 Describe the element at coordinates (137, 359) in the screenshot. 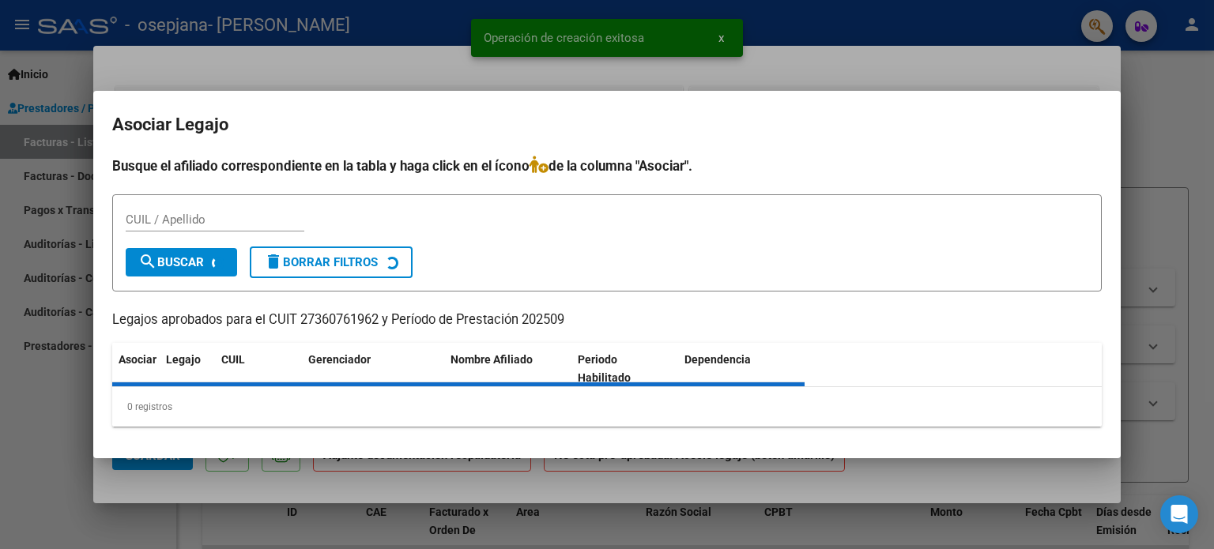

I see `span: Asociar` at that location.